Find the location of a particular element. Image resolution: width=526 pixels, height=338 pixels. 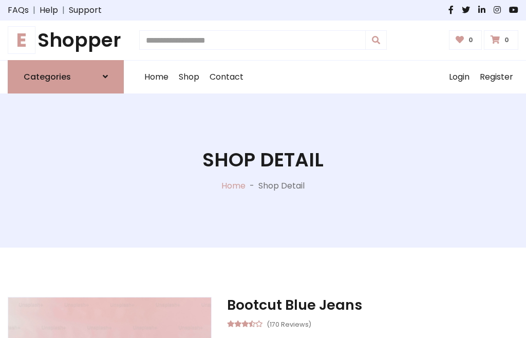

h3: Bootcut Blue Jeans is located at coordinates (372, 305).